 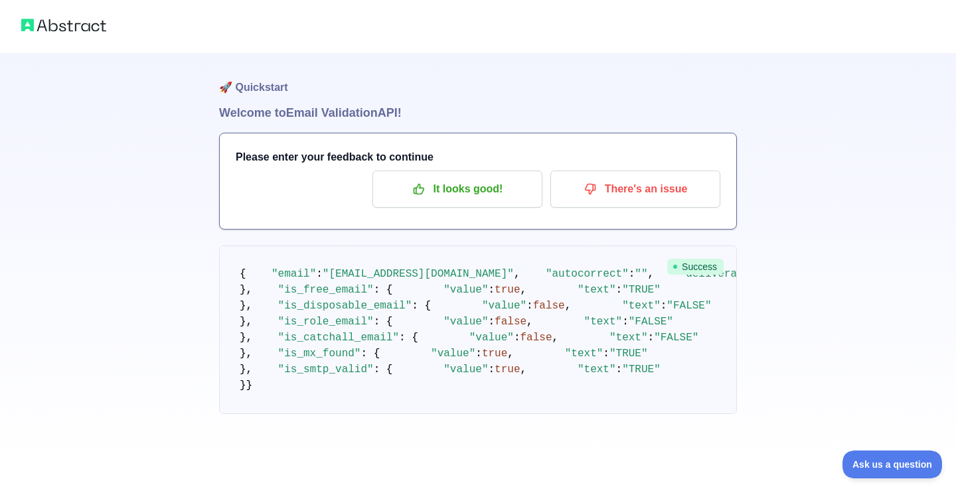 I want to click on img: Abstract logo, so click(x=64, y=25).